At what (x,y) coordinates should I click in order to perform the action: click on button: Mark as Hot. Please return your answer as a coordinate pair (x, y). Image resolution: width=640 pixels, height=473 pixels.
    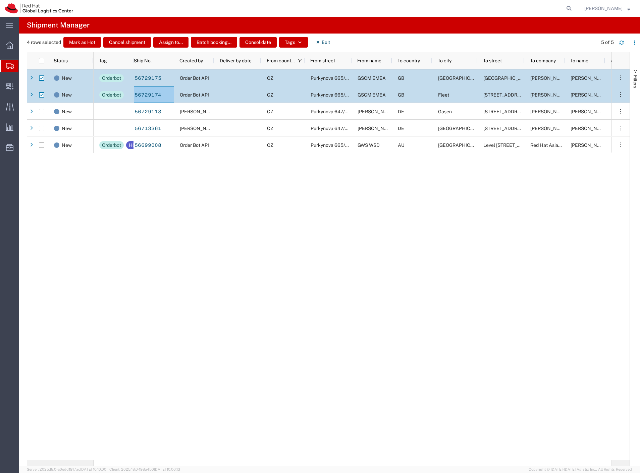
    Looking at the image, I should click on (82, 42).